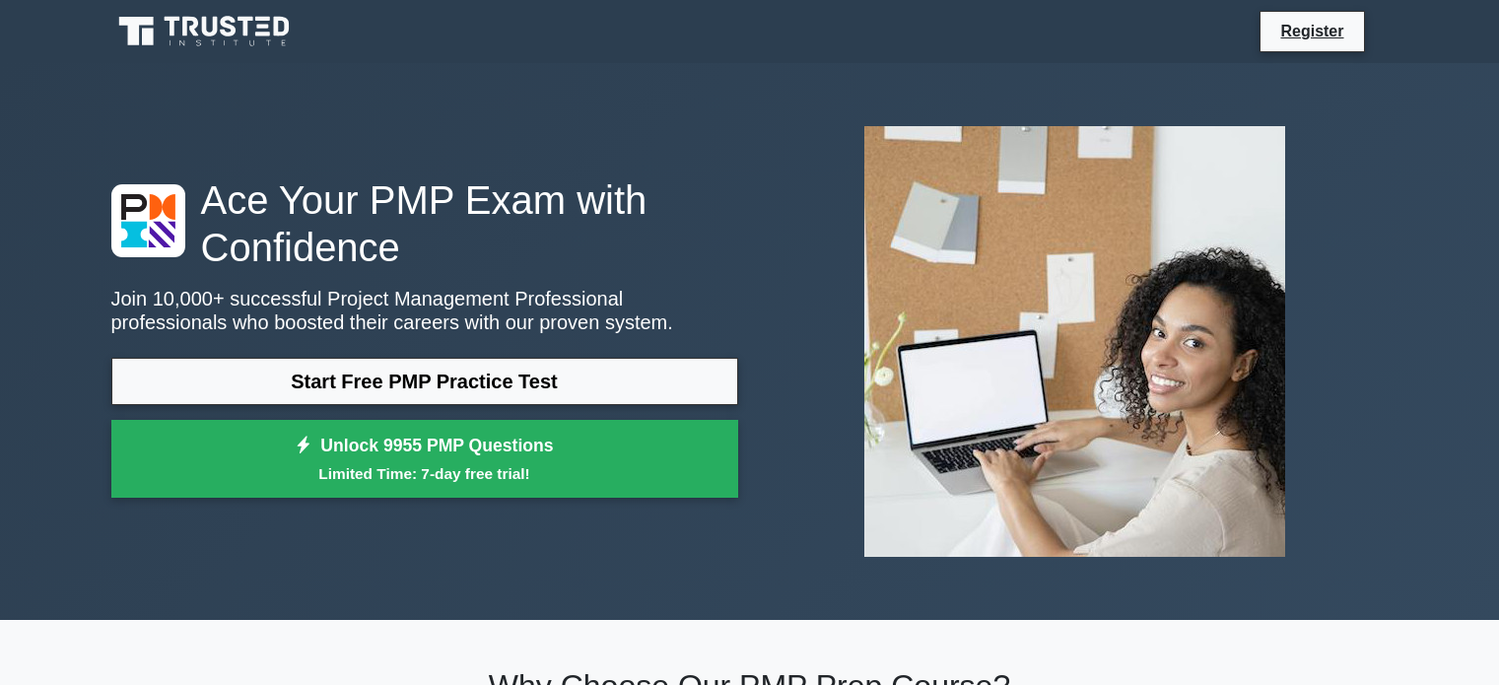  I want to click on a: Register, so click(1312, 31).